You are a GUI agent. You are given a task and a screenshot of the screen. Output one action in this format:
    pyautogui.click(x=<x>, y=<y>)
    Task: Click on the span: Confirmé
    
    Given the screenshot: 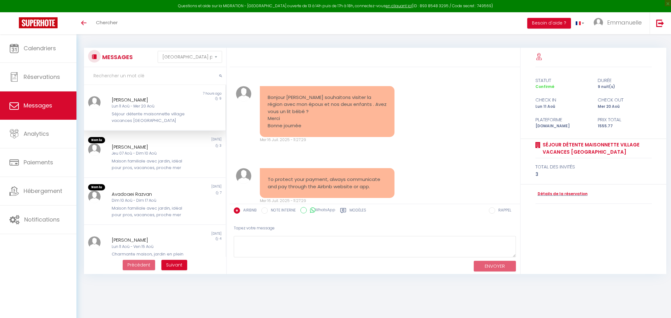 What is the action you would take?
    pyautogui.click(x=545, y=87)
    